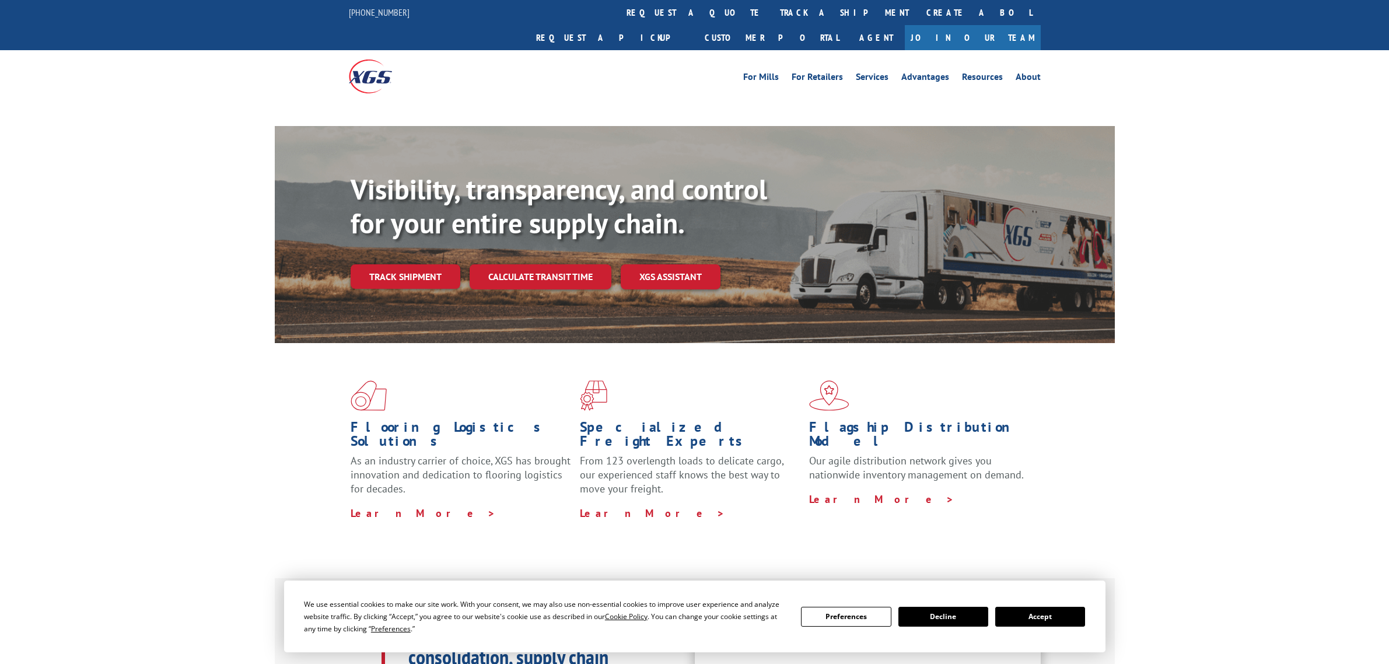 The image size is (1389, 664). Describe the element at coordinates (982, 79) in the screenshot. I see `a: Resources` at that location.